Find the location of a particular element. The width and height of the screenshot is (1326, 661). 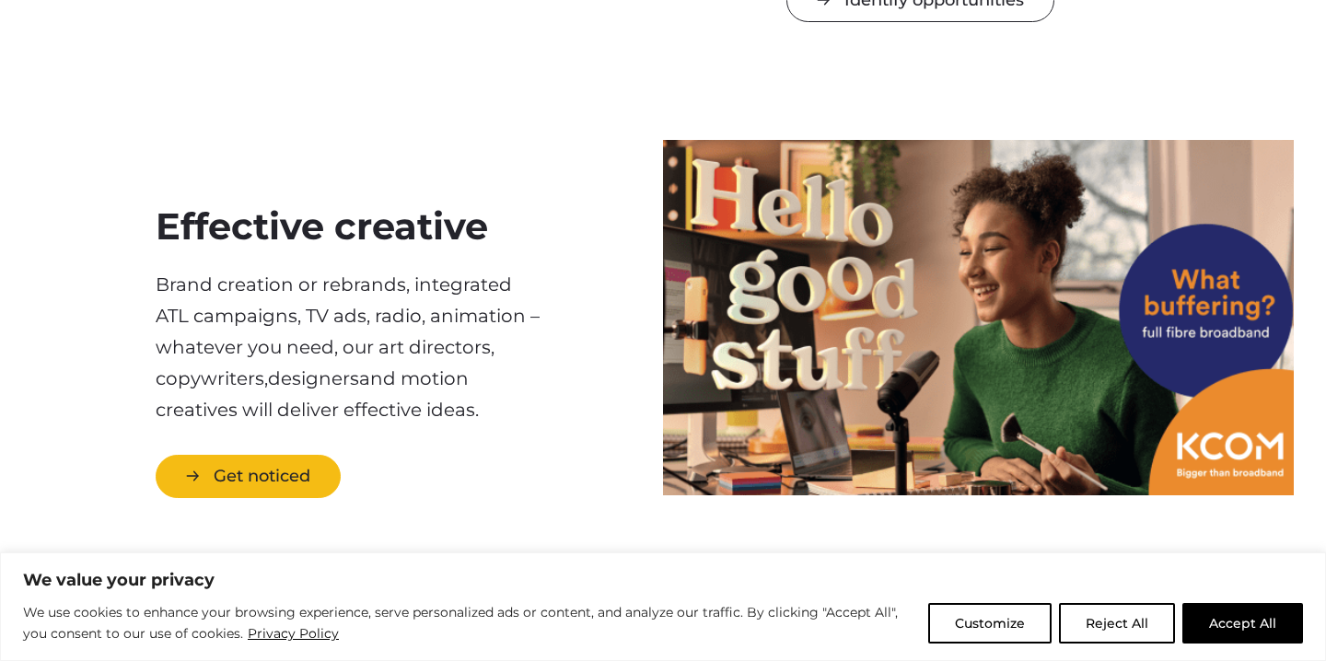

a: Get noticed is located at coordinates (248, 476).